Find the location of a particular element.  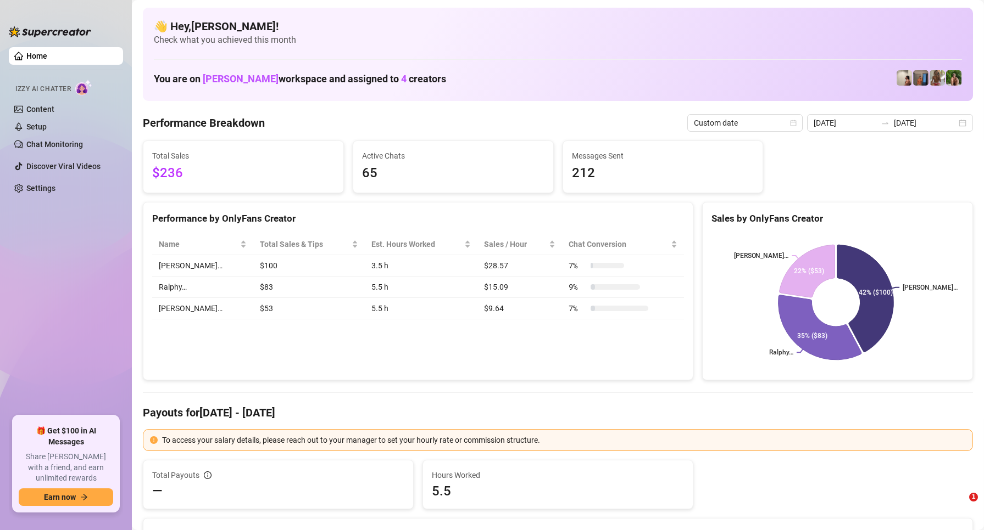

span: 4 is located at coordinates (404, 79).